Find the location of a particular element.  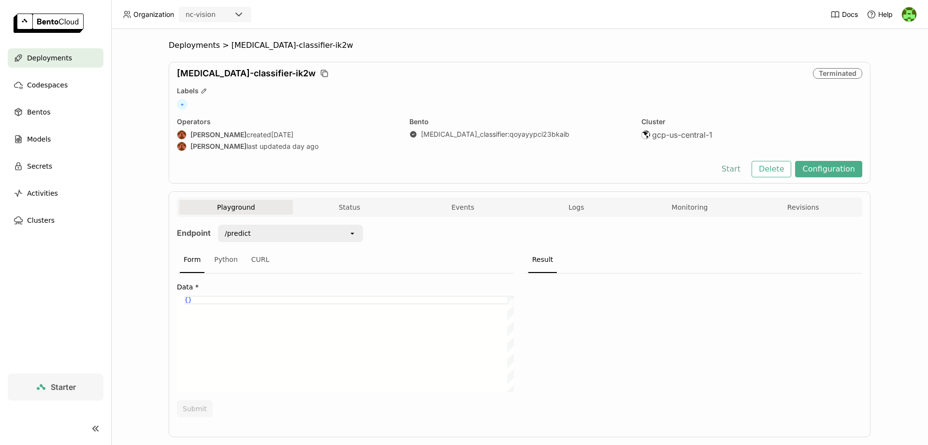

span: Models is located at coordinates (39, 139).